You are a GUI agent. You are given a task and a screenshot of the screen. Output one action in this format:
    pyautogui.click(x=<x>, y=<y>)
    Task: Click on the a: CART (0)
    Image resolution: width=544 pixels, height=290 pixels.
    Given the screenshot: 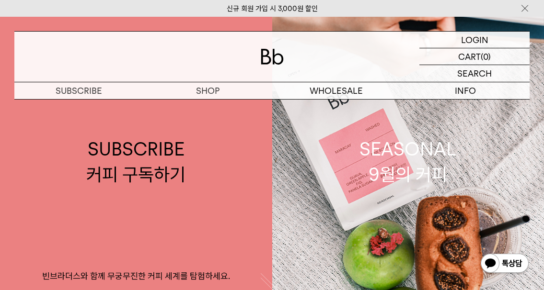 What is the action you would take?
    pyautogui.click(x=474, y=57)
    